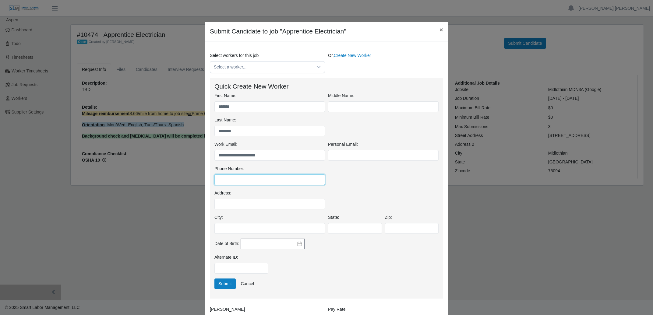 This screenshot has height=315, width=653. I want to click on label: Select workers for this job, so click(234, 55).